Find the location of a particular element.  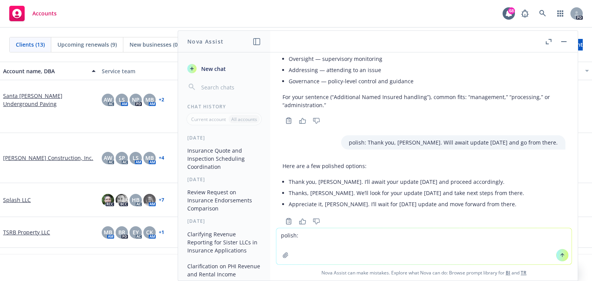

p: For your sentence (“Additional Named Insured handling”), common fits: “management,” “processing,”... is located at coordinates (424, 101).